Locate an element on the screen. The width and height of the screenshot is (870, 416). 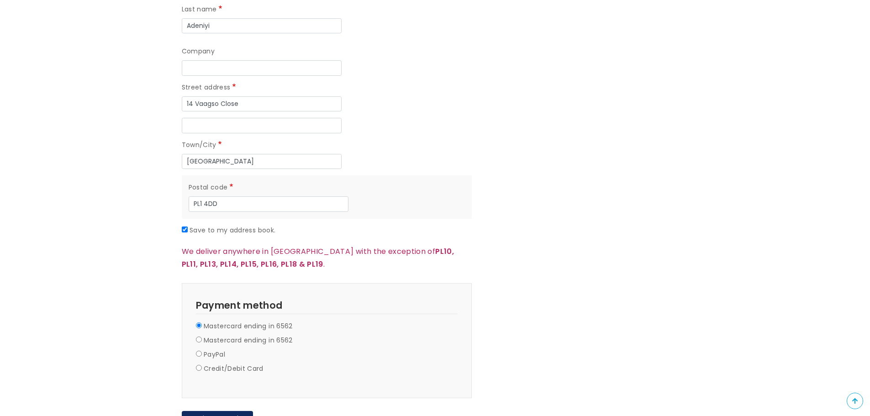
label: Save to my address book. is located at coordinates (232, 231).